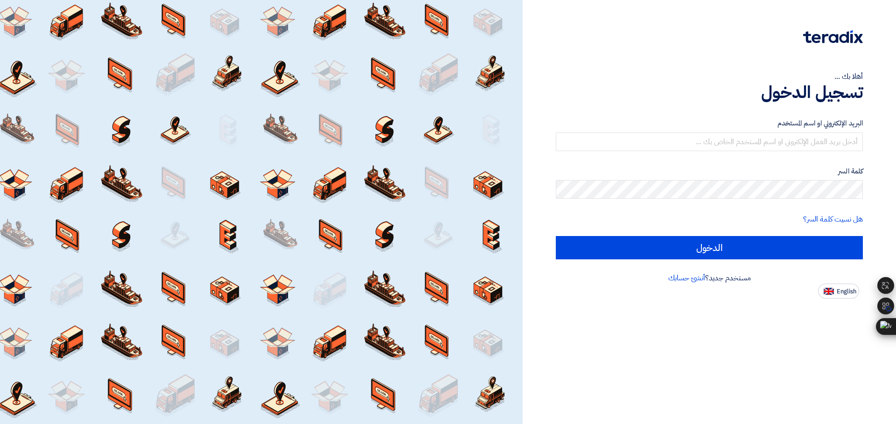 The height and width of the screenshot is (424, 896). I want to click on div: أهلا بك ..., so click(709, 77).